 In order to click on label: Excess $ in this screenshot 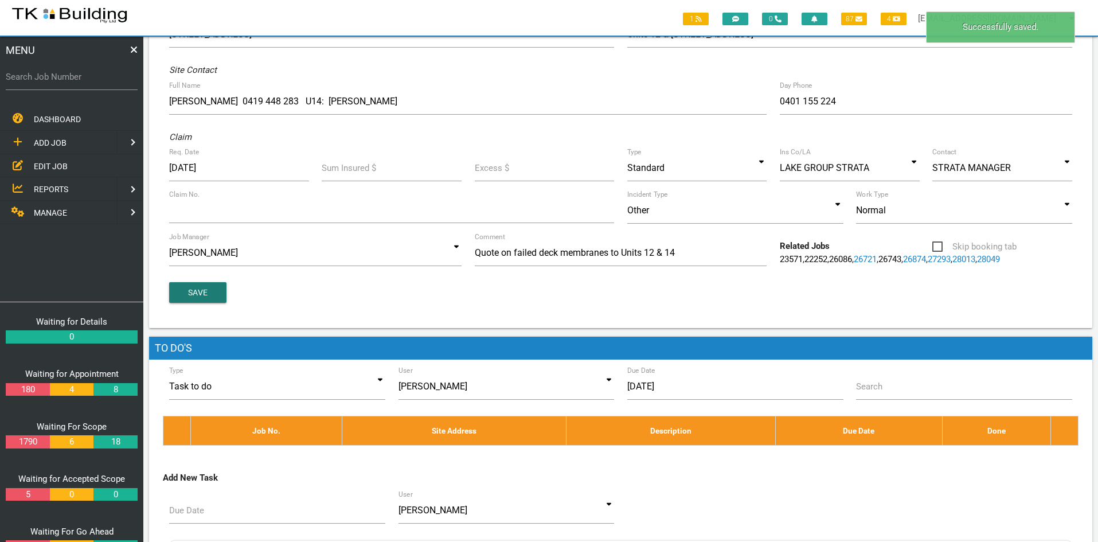, I will do `click(492, 168)`.